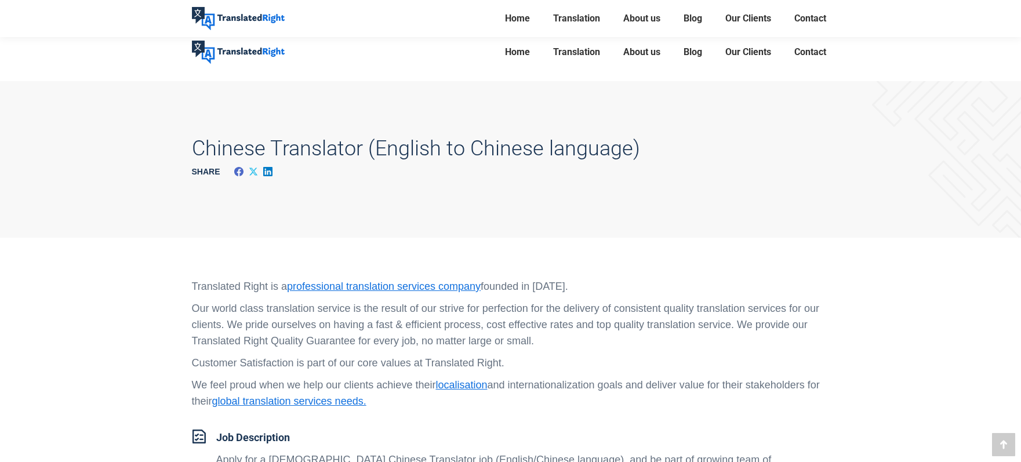 The width and height of the screenshot is (1021, 462). What do you see at coordinates (523, 438) in the screenshot?
I see `h5: Job Description` at bounding box center [523, 438].